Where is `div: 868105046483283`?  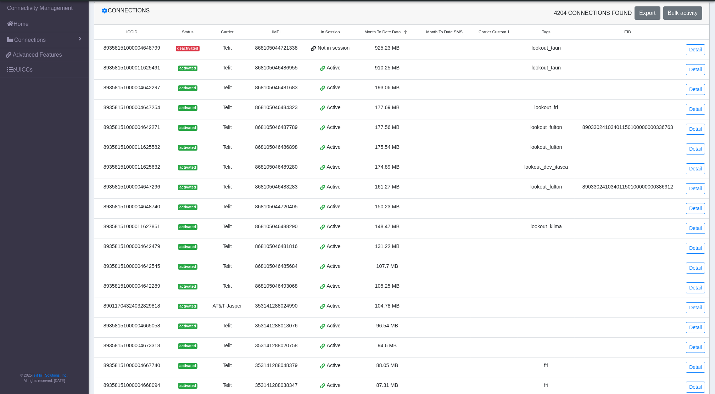 div: 868105046483283 is located at coordinates (276, 187).